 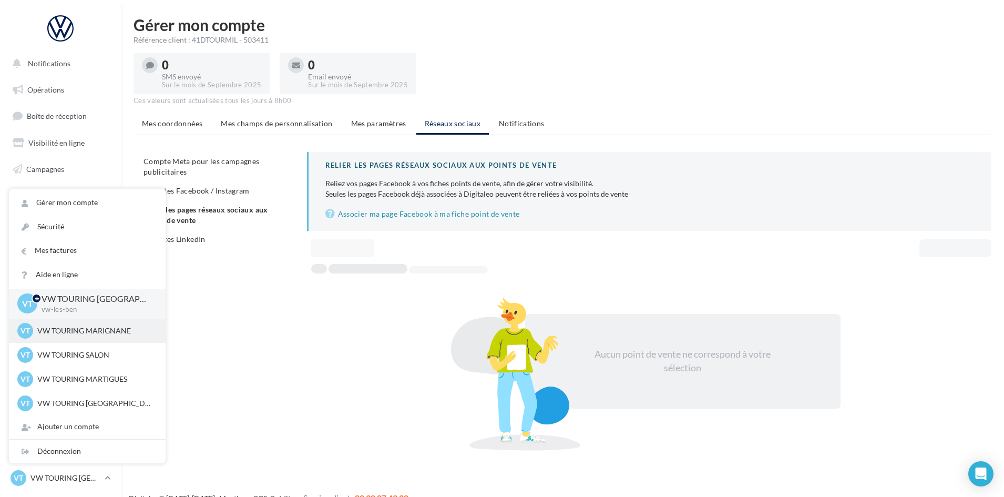 I want to click on a: PLV et print personnalisable, so click(x=60, y=278).